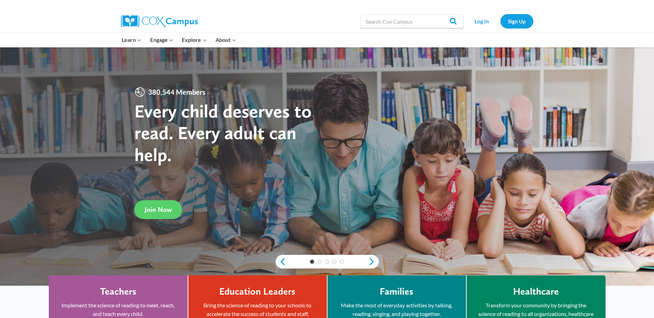 This screenshot has width=654, height=318. What do you see at coordinates (162, 40) in the screenshot?
I see `span: Engage` at bounding box center [162, 40].